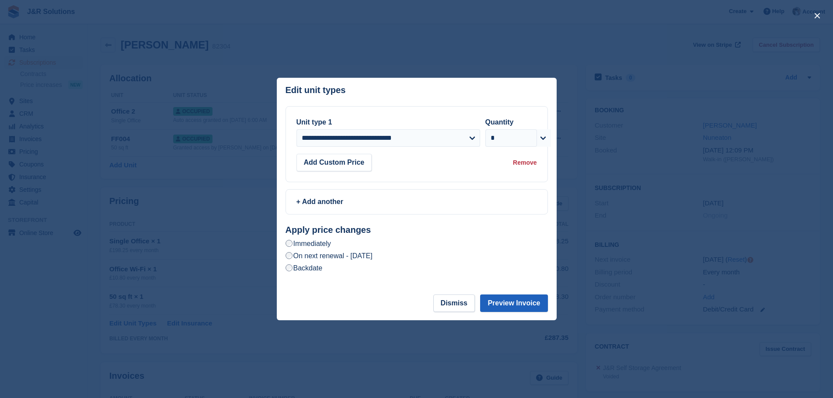 The height and width of the screenshot is (398, 833). Describe the element at coordinates (316, 90) in the screenshot. I see `p: Edit unit types` at that location.